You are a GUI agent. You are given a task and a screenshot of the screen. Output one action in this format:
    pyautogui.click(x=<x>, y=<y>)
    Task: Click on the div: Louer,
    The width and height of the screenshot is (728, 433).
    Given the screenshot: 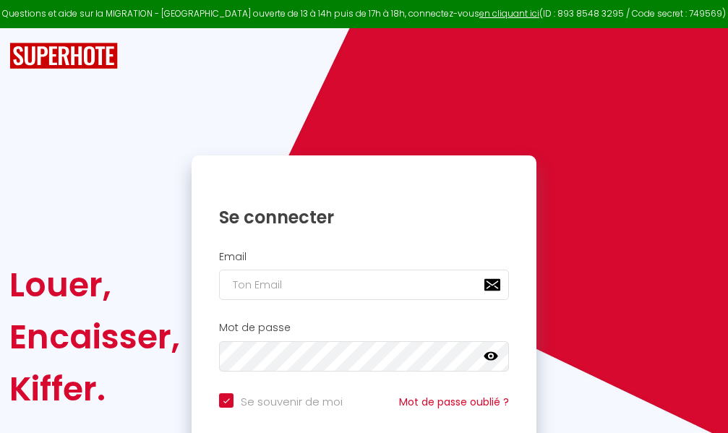 What is the action you would take?
    pyautogui.click(x=95, y=285)
    